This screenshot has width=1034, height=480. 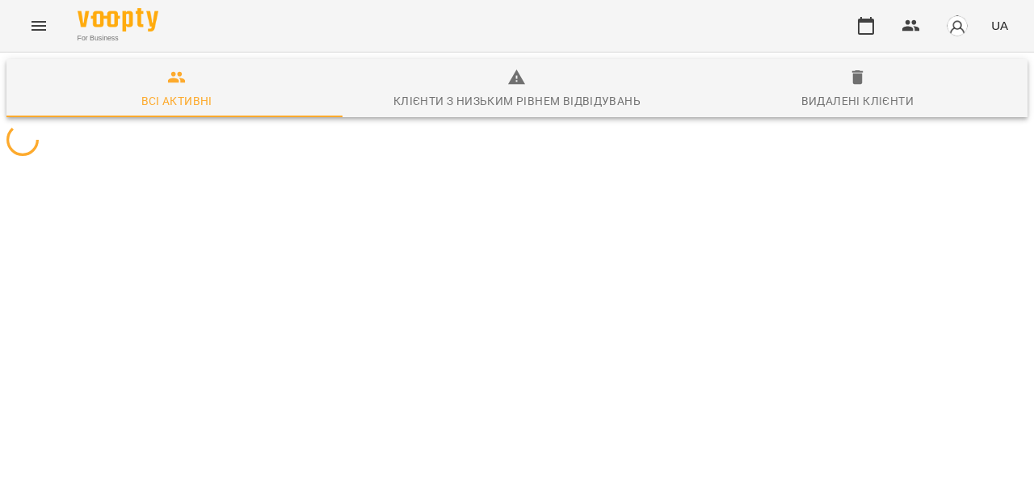 What do you see at coordinates (118, 19) in the screenshot?
I see `img: Voopty Logo` at bounding box center [118, 19].